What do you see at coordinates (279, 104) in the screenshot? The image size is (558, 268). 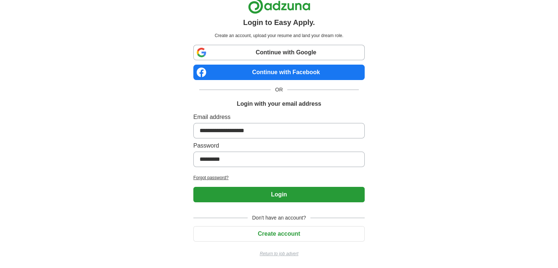 I see `h1: Login with your email address` at bounding box center [279, 104].